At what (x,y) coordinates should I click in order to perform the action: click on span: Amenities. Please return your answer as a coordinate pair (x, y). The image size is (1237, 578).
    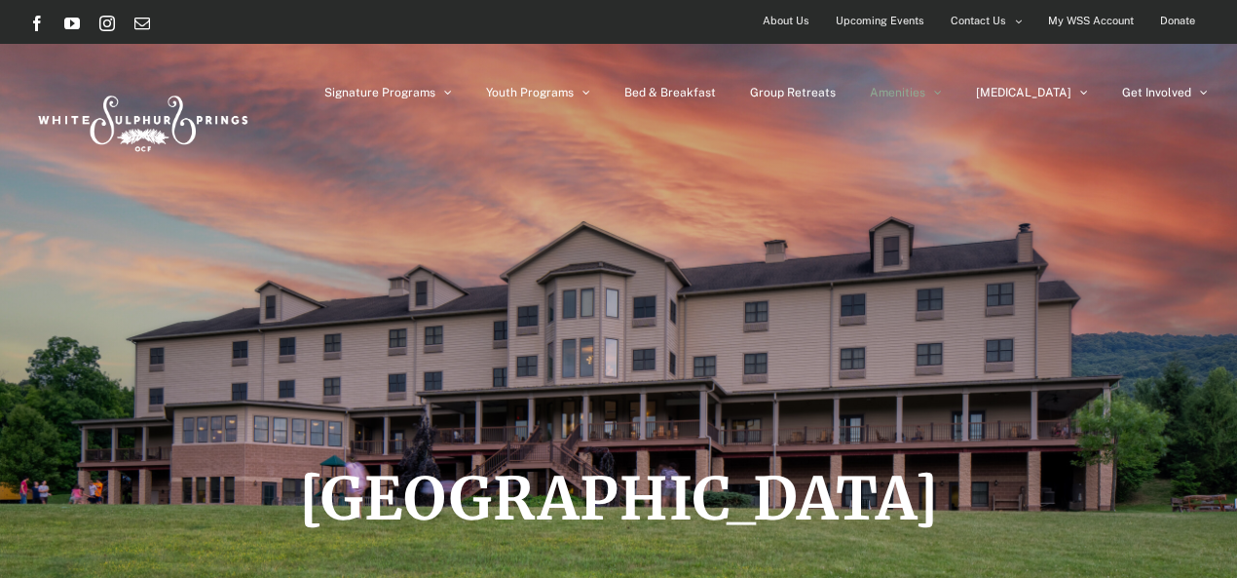
    Looking at the image, I should click on (897, 93).